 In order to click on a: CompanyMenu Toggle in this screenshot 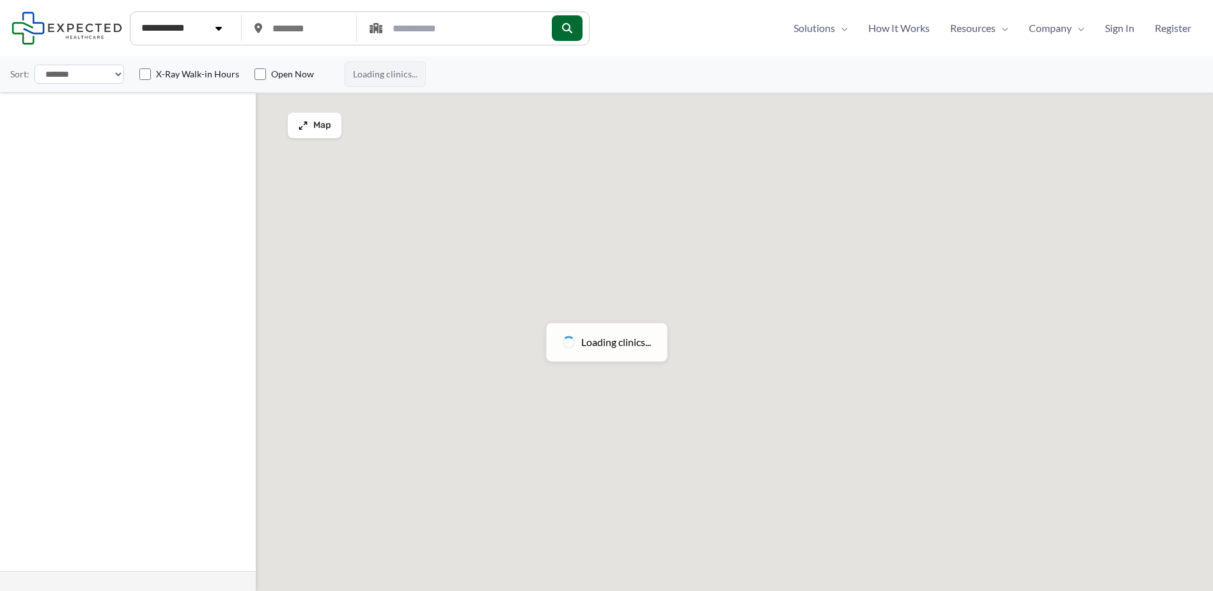, I will do `click(1056, 28)`.